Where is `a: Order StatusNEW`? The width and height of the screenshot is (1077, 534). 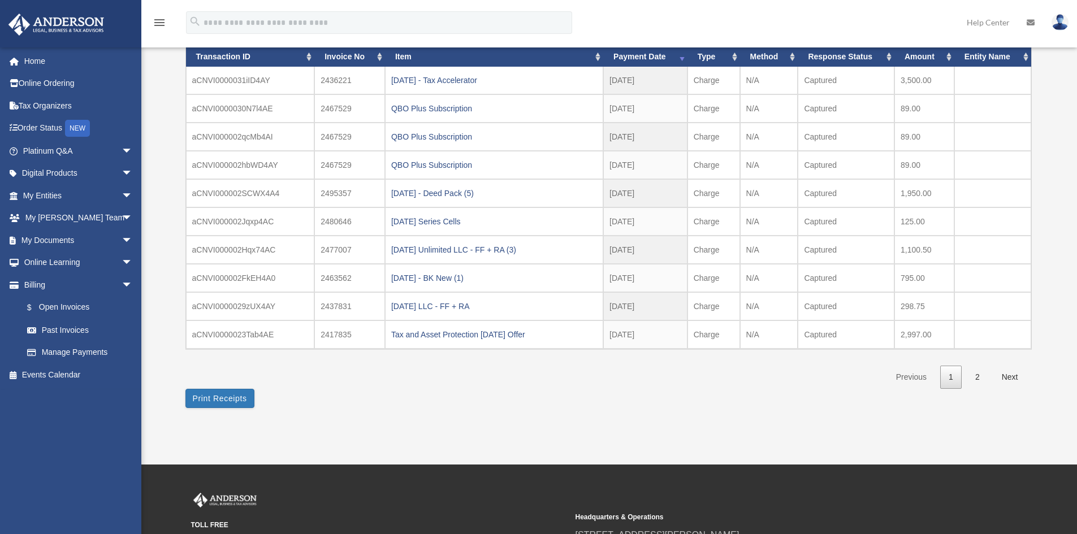
a: Order StatusNEW is located at coordinates (79, 128).